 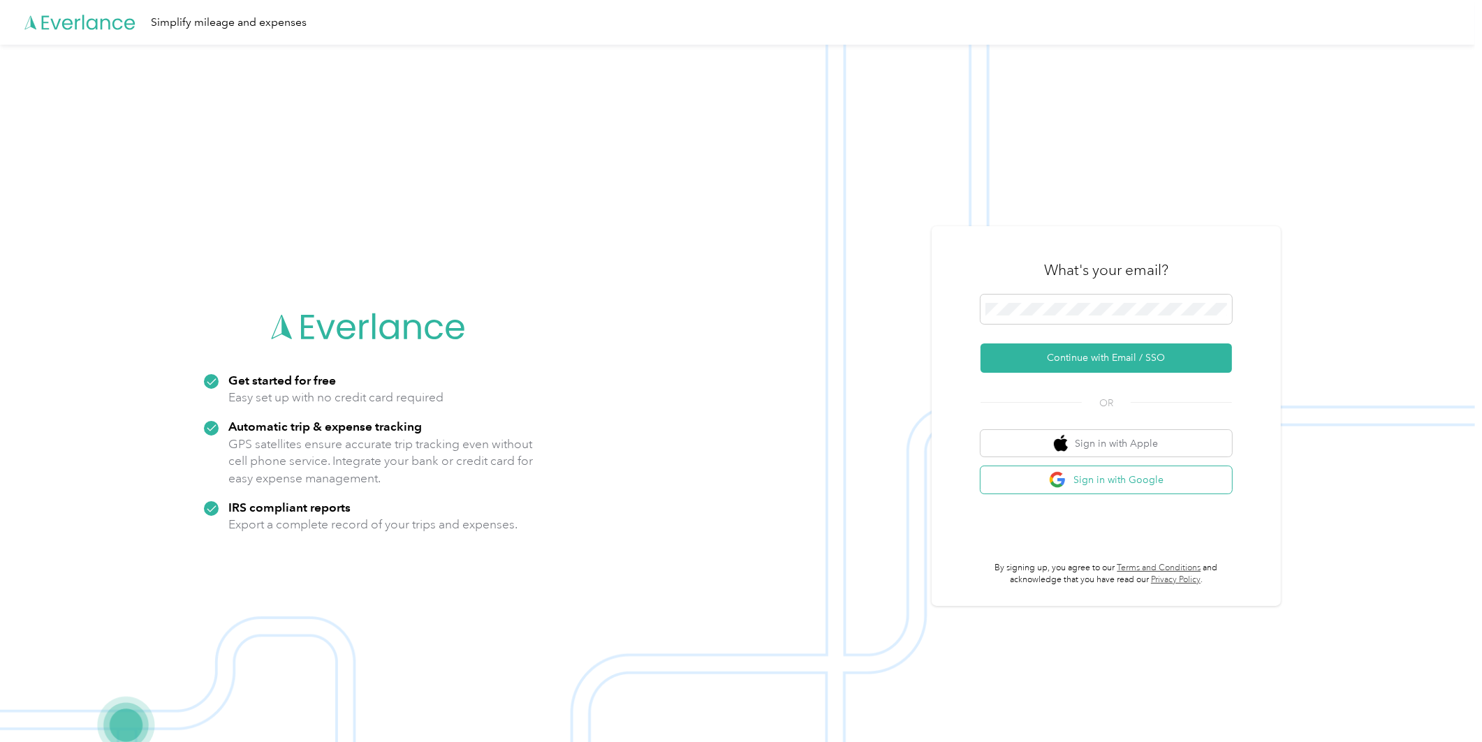 I want to click on p: Easy set up with no credit card required, so click(x=336, y=397).